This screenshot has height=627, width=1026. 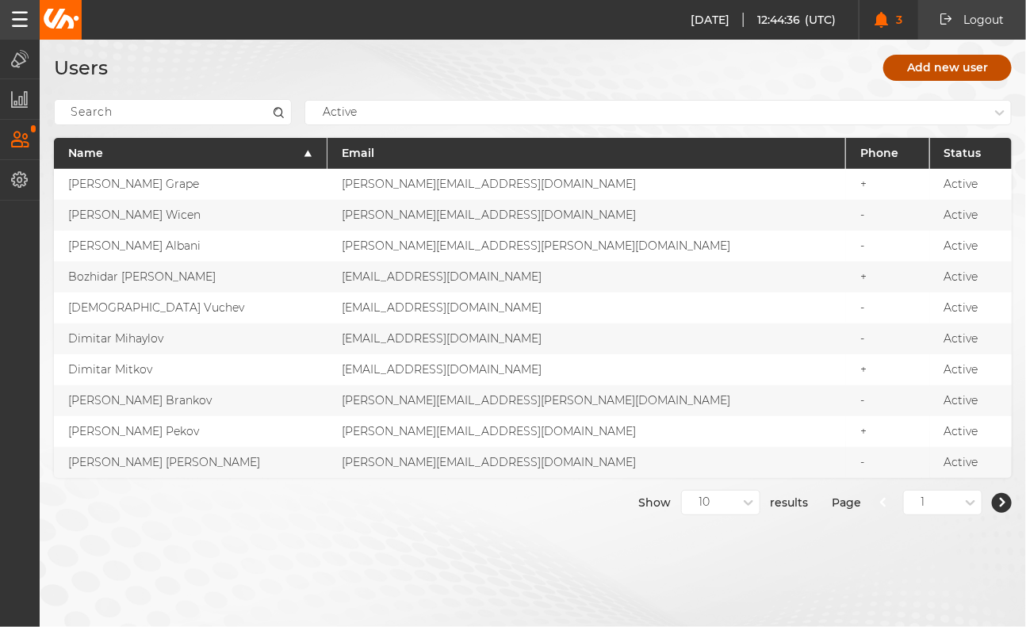 I want to click on div: Dimitar Mihaylov, so click(x=190, y=339).